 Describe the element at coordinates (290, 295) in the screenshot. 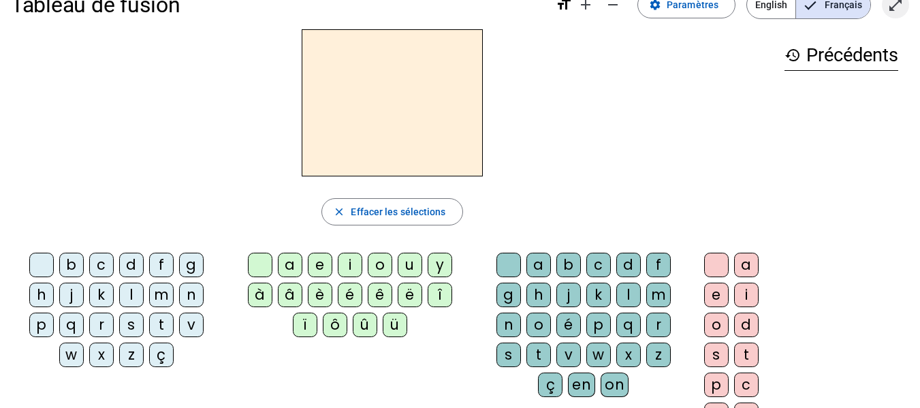

I see `div: â` at that location.